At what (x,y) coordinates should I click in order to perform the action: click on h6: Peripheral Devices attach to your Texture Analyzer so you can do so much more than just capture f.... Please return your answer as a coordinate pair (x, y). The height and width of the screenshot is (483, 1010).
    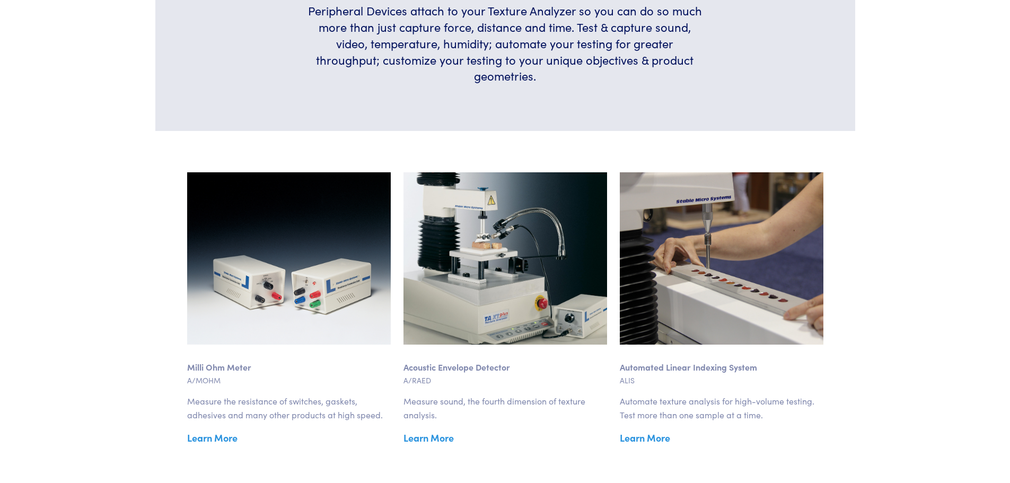
    Looking at the image, I should click on (505, 43).